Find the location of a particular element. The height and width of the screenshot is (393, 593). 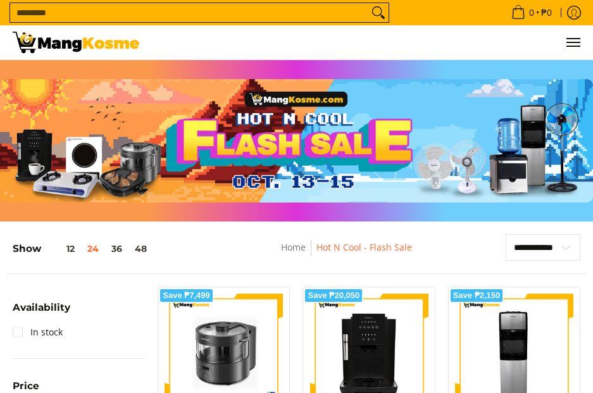

span: Save ₱7,499 is located at coordinates (186, 295).